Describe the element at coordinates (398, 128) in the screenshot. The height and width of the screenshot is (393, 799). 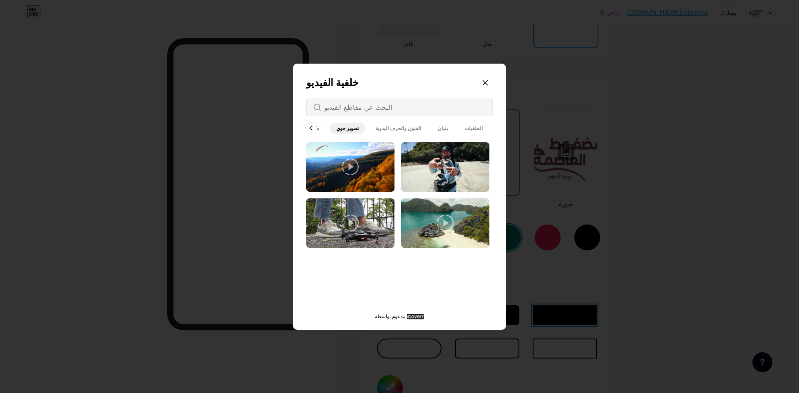
I see `font: الفنون والحرف اليدوية` at that location.